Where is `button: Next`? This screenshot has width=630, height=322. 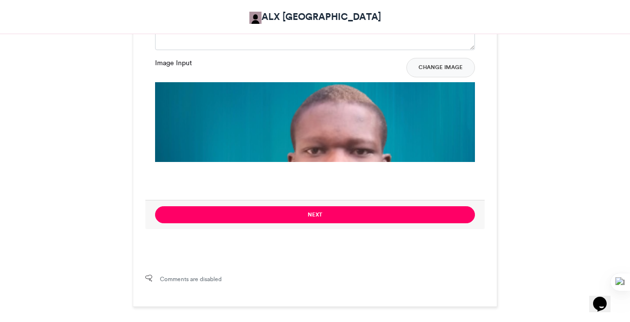
button: Next is located at coordinates (315, 214).